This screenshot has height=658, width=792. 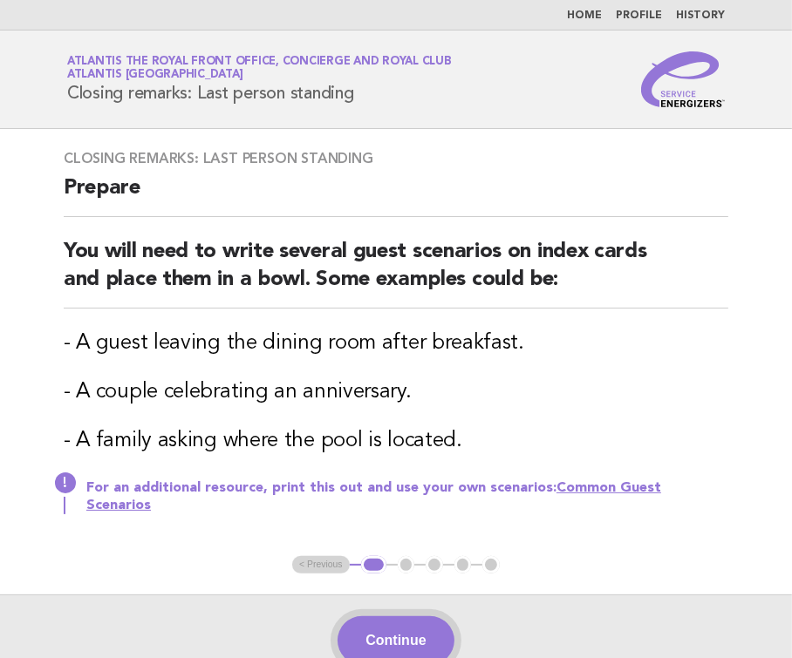 What do you see at coordinates (584, 16) in the screenshot?
I see `a: Home` at bounding box center [584, 16].